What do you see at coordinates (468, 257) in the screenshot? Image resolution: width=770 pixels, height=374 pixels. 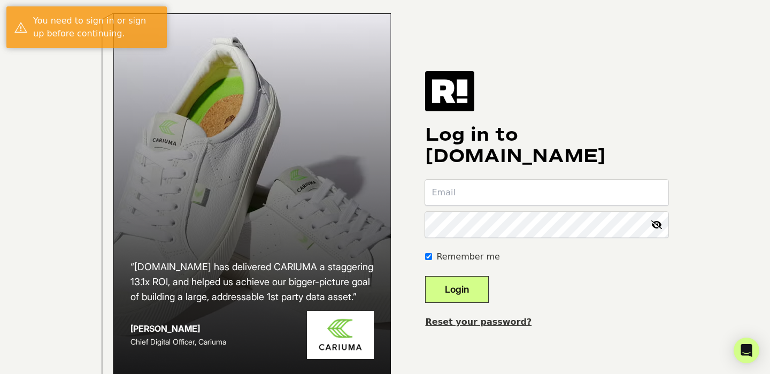 I see `label: Remember me` at bounding box center [468, 257].